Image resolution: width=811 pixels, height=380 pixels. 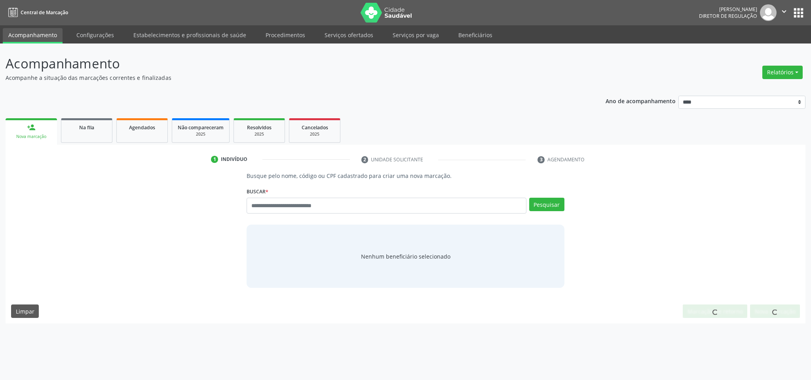 What do you see at coordinates (285, 35) in the screenshot?
I see `a: Procedimentos` at bounding box center [285, 35].